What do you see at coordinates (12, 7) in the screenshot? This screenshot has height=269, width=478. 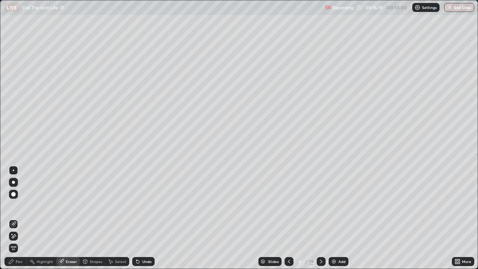 I see `p: LIVE` at bounding box center [12, 7].